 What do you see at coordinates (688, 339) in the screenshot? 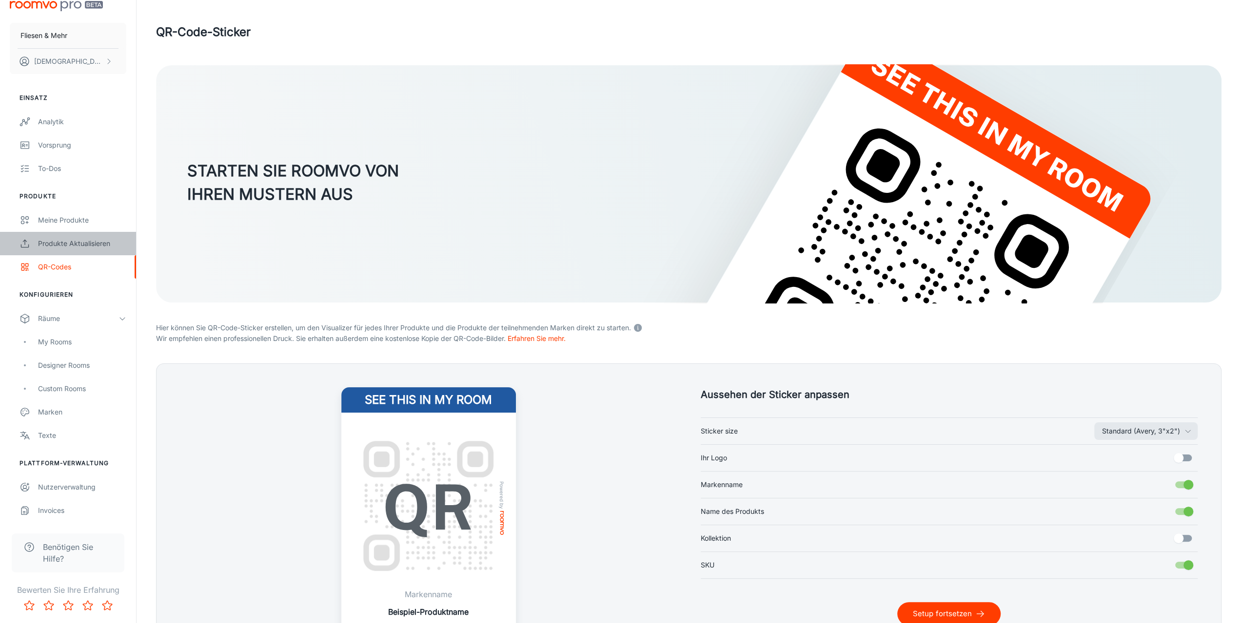
I see `p: Wir empfehlen einen professionellen Druck. Sie erhalten außerdem eine kostenlose Kopie der QR-Cod...` at bounding box center [688, 339].